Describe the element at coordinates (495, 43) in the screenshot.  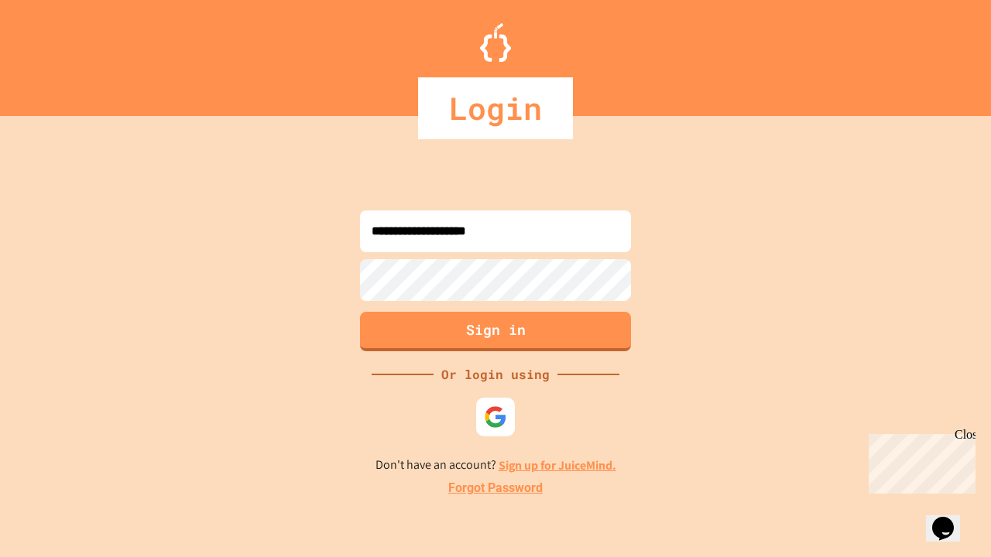
I see `img: Logo.svg` at that location.